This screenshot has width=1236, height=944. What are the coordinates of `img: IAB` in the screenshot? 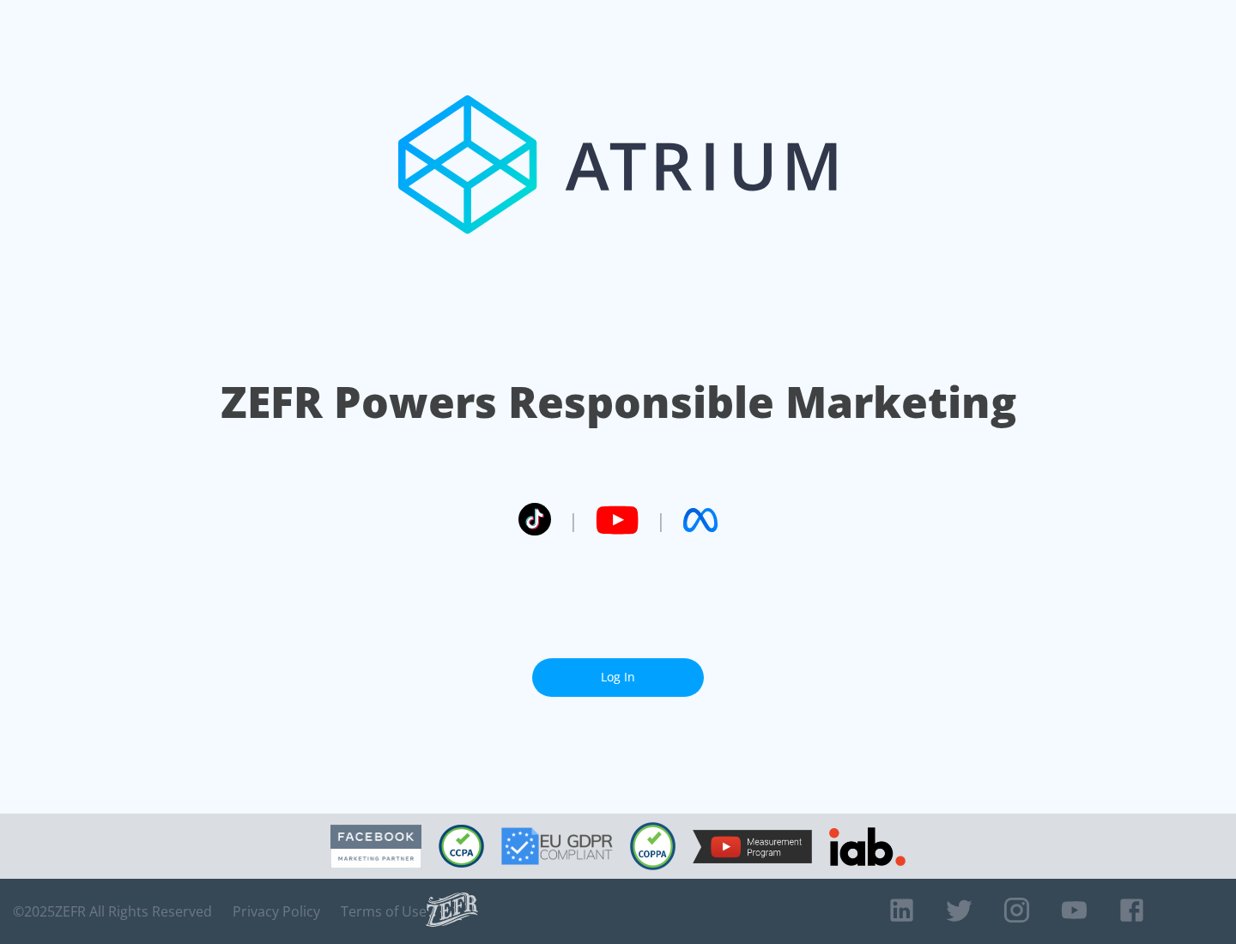 It's located at (867, 846).